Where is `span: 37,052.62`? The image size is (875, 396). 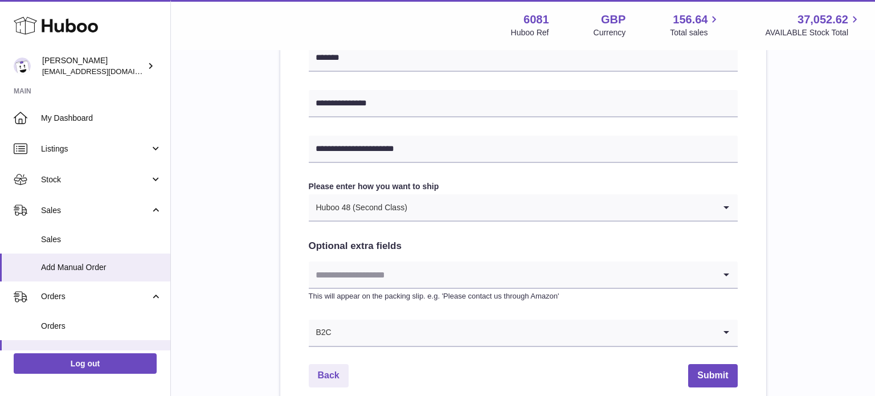
span: 37,052.62 is located at coordinates (823, 19).